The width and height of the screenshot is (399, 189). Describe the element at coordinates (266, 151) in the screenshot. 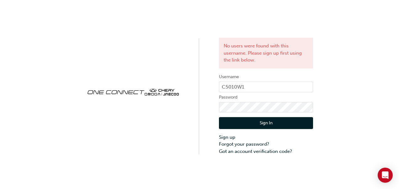

I see `a: Got an account verification code?` at that location.